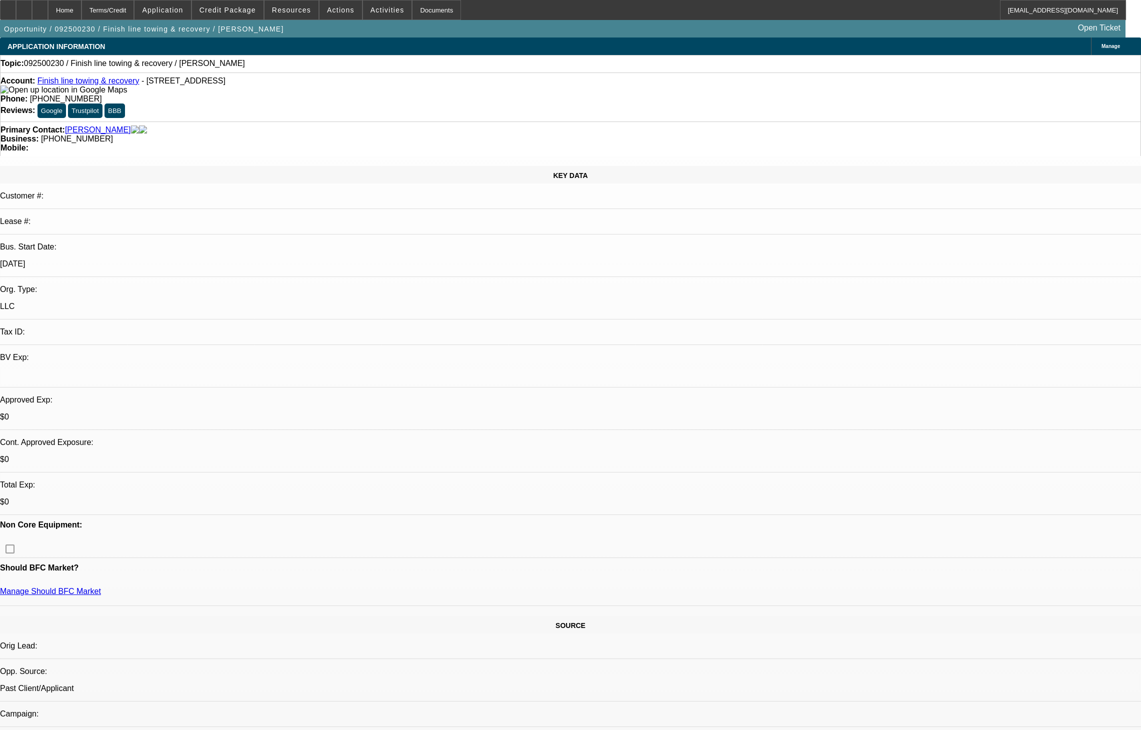  Describe the element at coordinates (33, 130) in the screenshot. I see `strong: Primary Contact:` at that location.